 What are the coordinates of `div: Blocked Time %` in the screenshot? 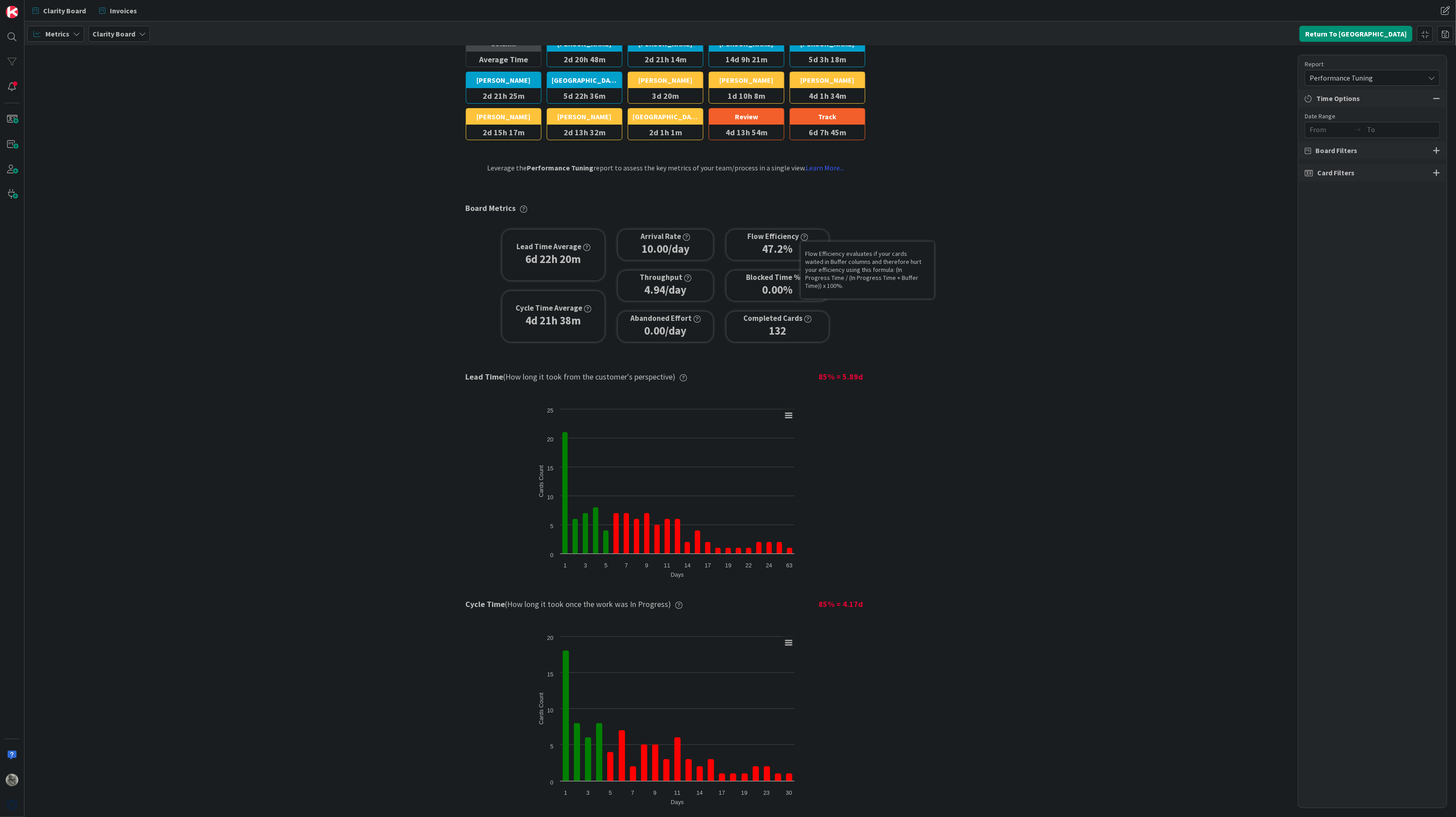 It's located at (778, 277).